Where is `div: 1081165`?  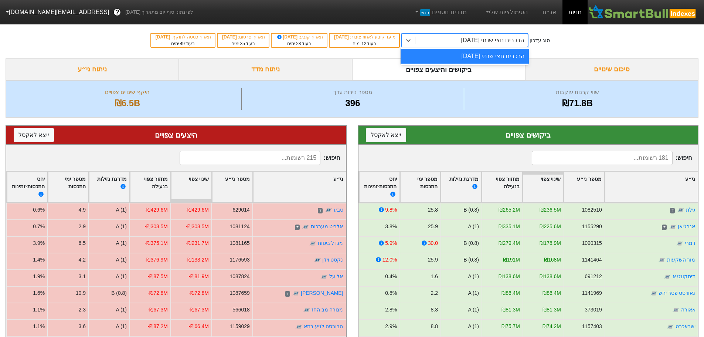 div: 1081165 is located at coordinates (240, 243).